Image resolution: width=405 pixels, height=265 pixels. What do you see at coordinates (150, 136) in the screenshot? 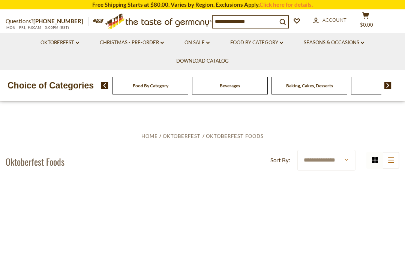
I see `a: Home` at bounding box center [150, 136].